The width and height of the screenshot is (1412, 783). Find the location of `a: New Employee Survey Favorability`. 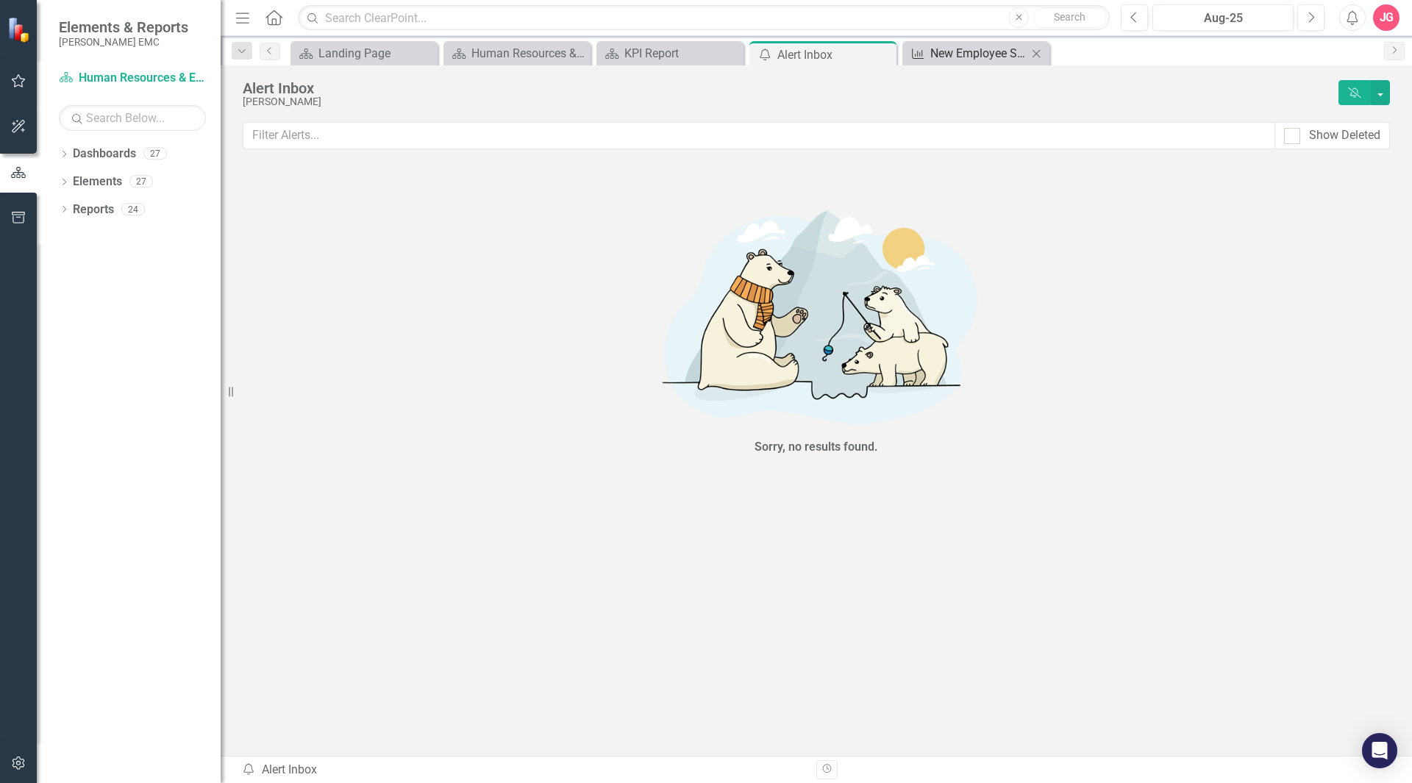

a: New Employee Survey Favorability is located at coordinates (966, 53).